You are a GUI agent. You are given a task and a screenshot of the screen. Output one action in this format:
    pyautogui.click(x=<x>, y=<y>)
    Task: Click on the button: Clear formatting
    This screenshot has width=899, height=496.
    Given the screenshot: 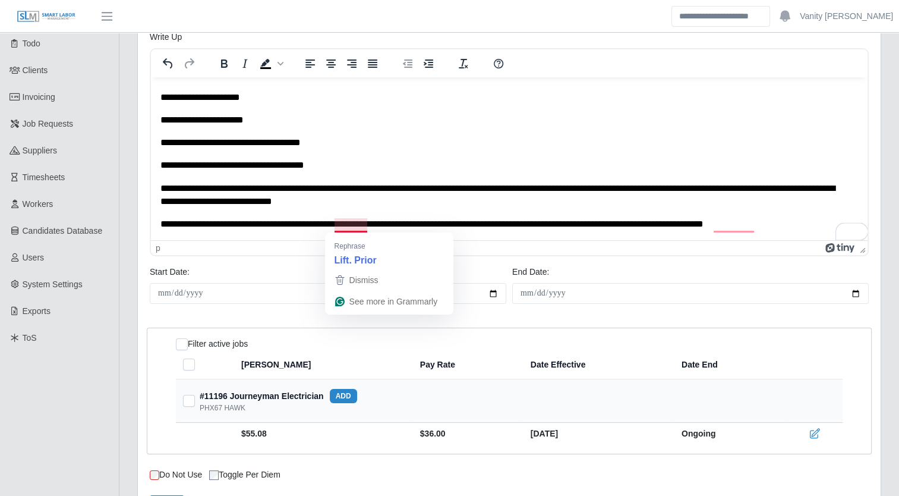 What is the action you would take?
    pyautogui.click(x=464, y=64)
    